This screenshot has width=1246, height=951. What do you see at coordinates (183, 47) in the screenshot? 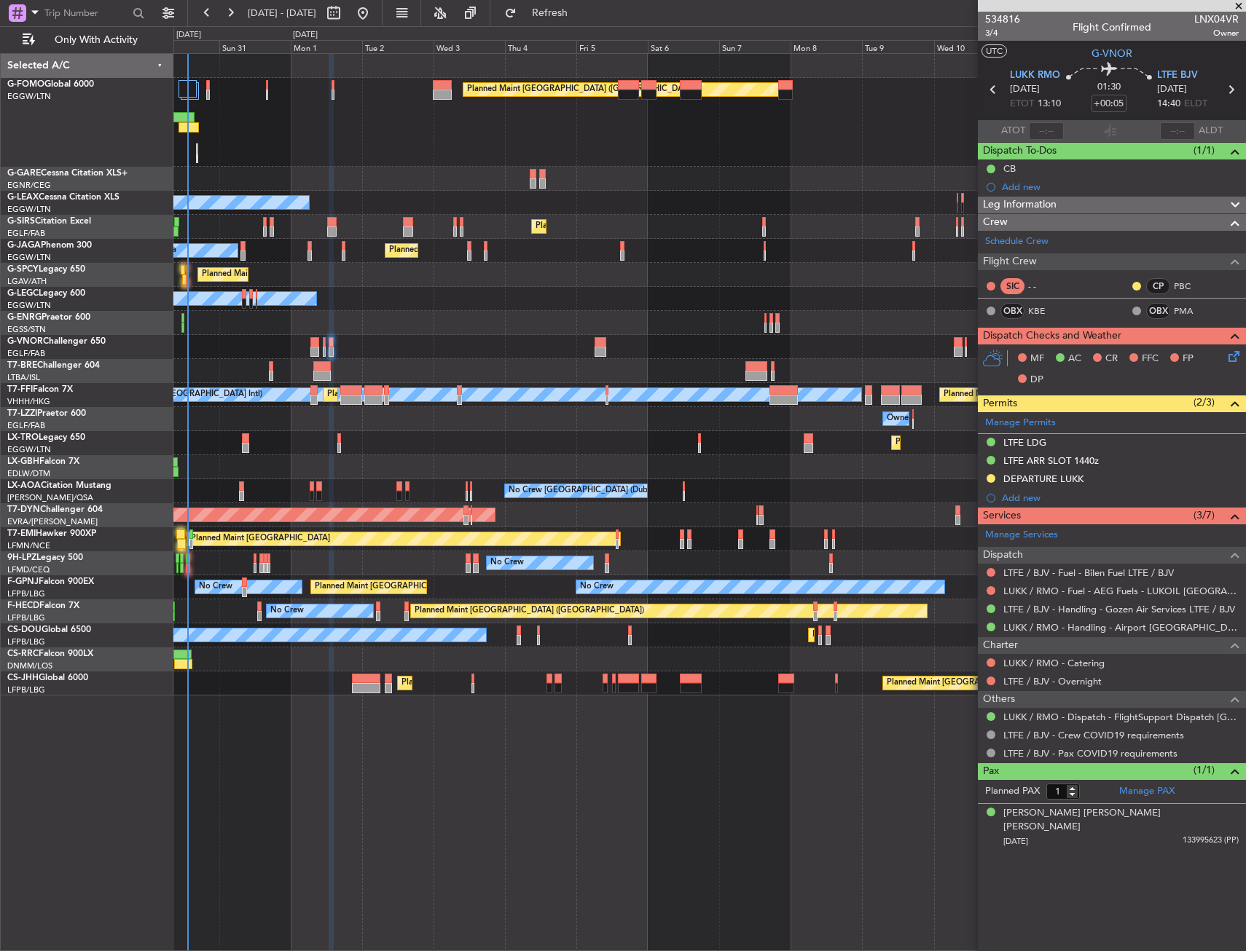
I see `div: Sat 30` at bounding box center [183, 47].